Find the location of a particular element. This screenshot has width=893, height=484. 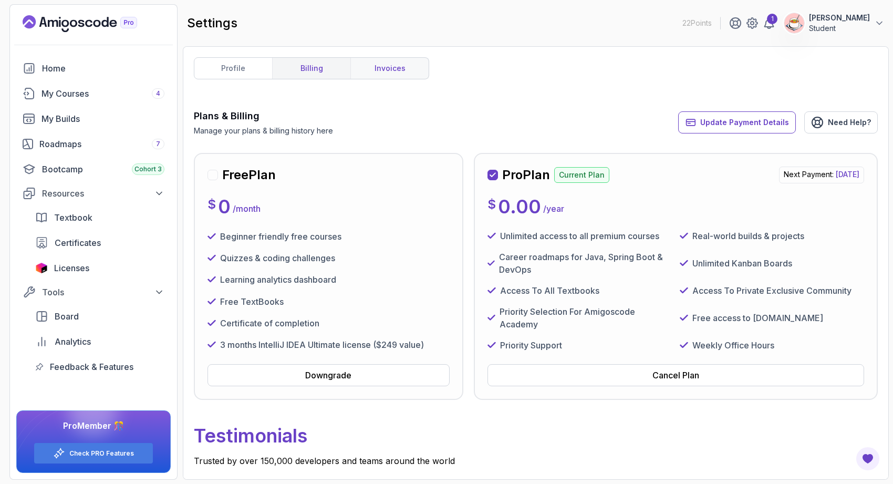

h2: Free Plan is located at coordinates (249, 175).